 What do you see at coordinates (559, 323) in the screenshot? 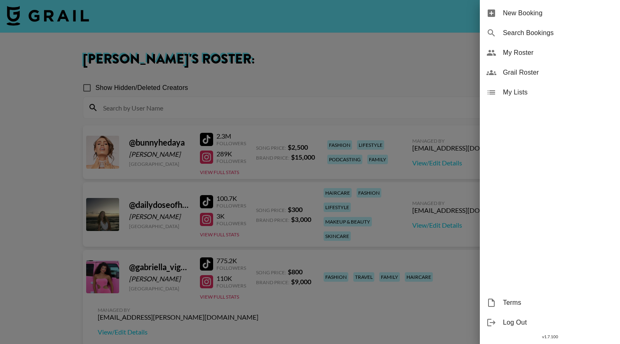
I see `span: Log Out` at bounding box center [559, 323].